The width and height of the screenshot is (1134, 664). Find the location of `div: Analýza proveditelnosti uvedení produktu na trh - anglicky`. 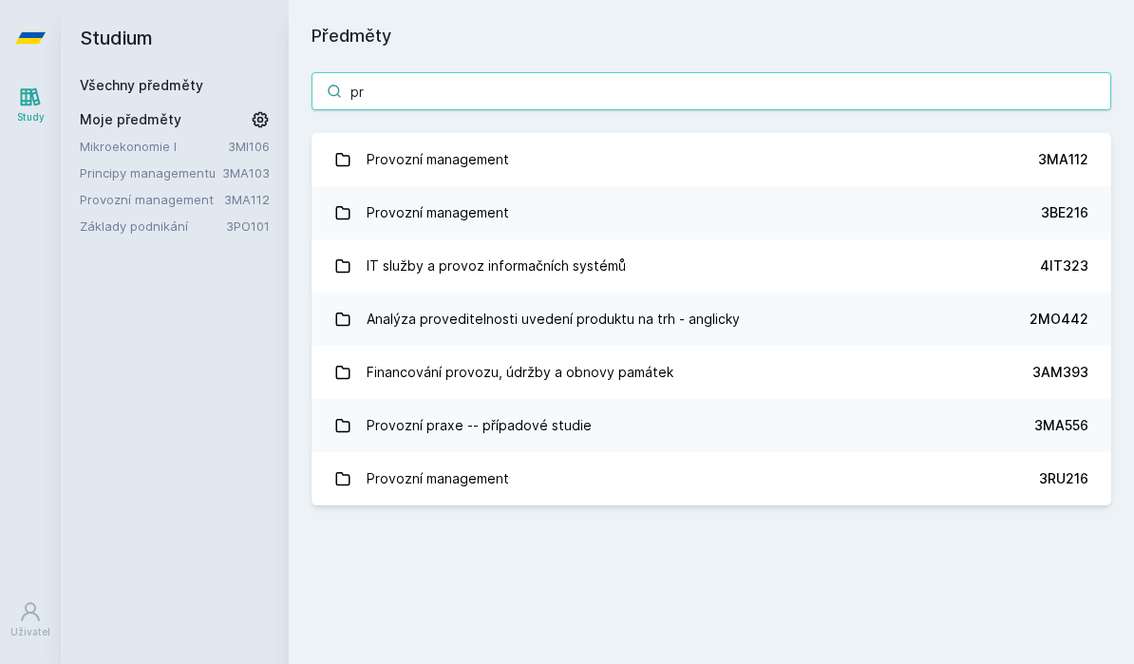

div: Analýza proveditelnosti uvedení produktu na trh - anglicky is located at coordinates (553, 319).